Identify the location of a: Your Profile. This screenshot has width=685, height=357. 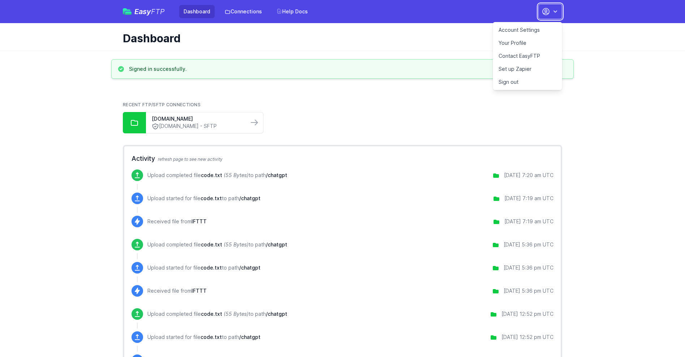
(528, 43).